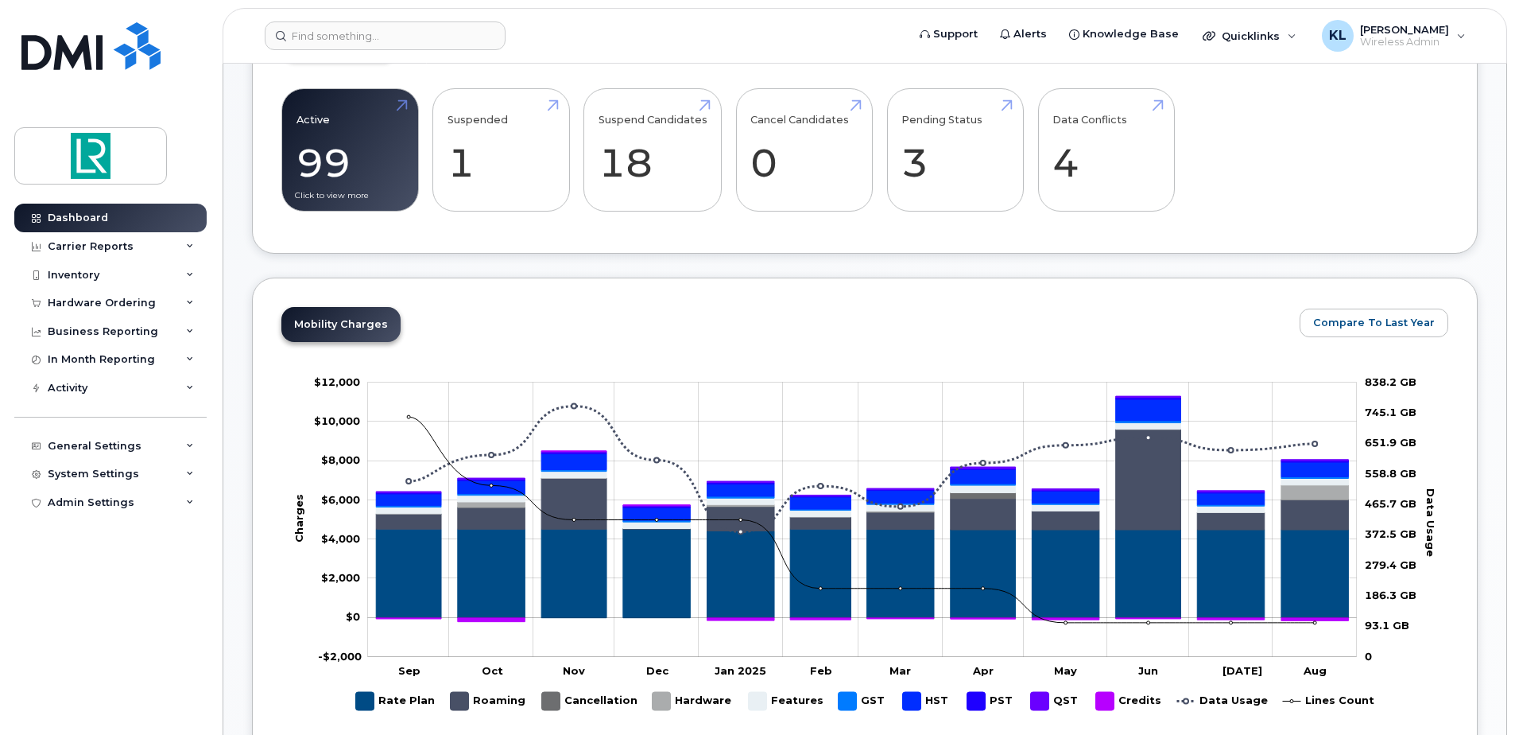  What do you see at coordinates (1390, 412) in the screenshot?
I see `tspan: 745.1 GB` at bounding box center [1390, 412].